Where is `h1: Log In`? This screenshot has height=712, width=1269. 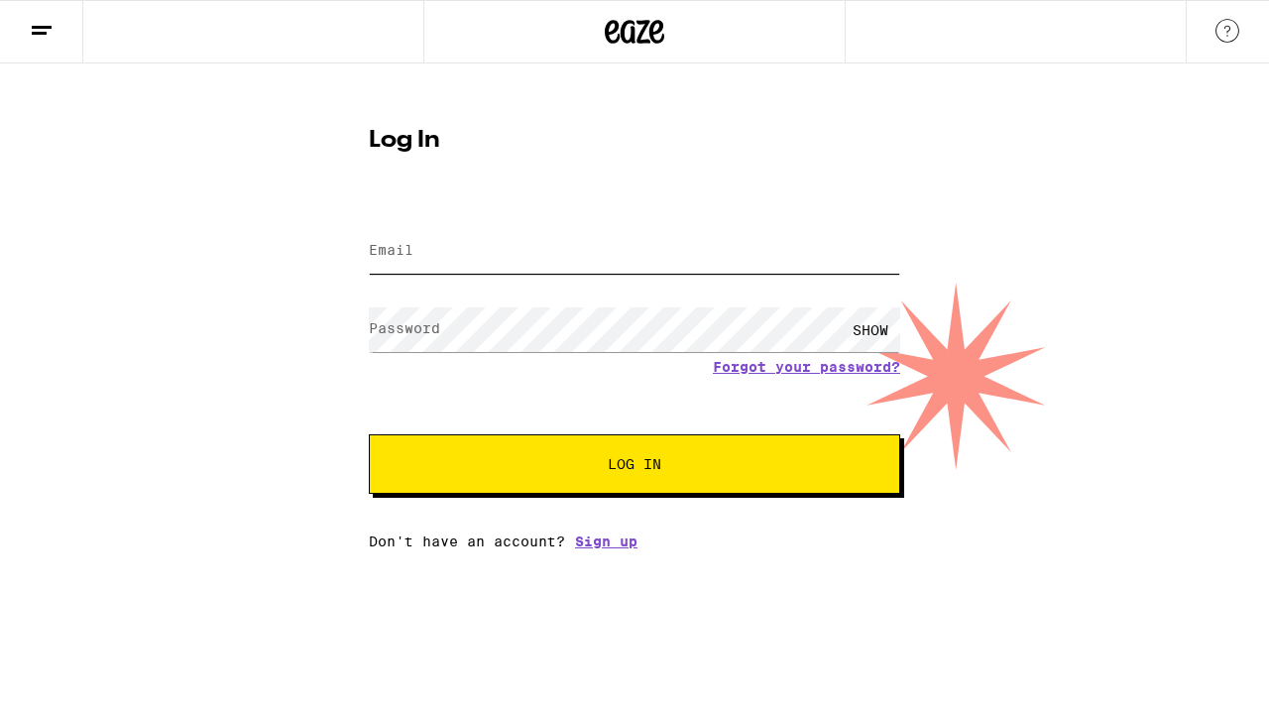
h1: Log In is located at coordinates (634, 141).